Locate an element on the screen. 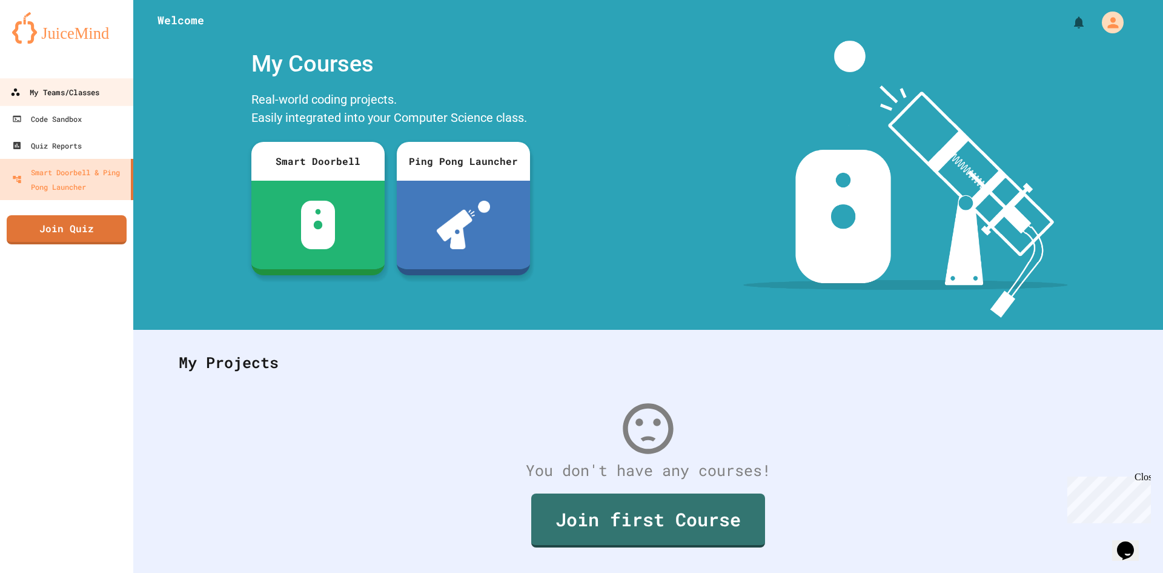 The height and width of the screenshot is (573, 1163). div: Code Sandbox is located at coordinates (47, 119).